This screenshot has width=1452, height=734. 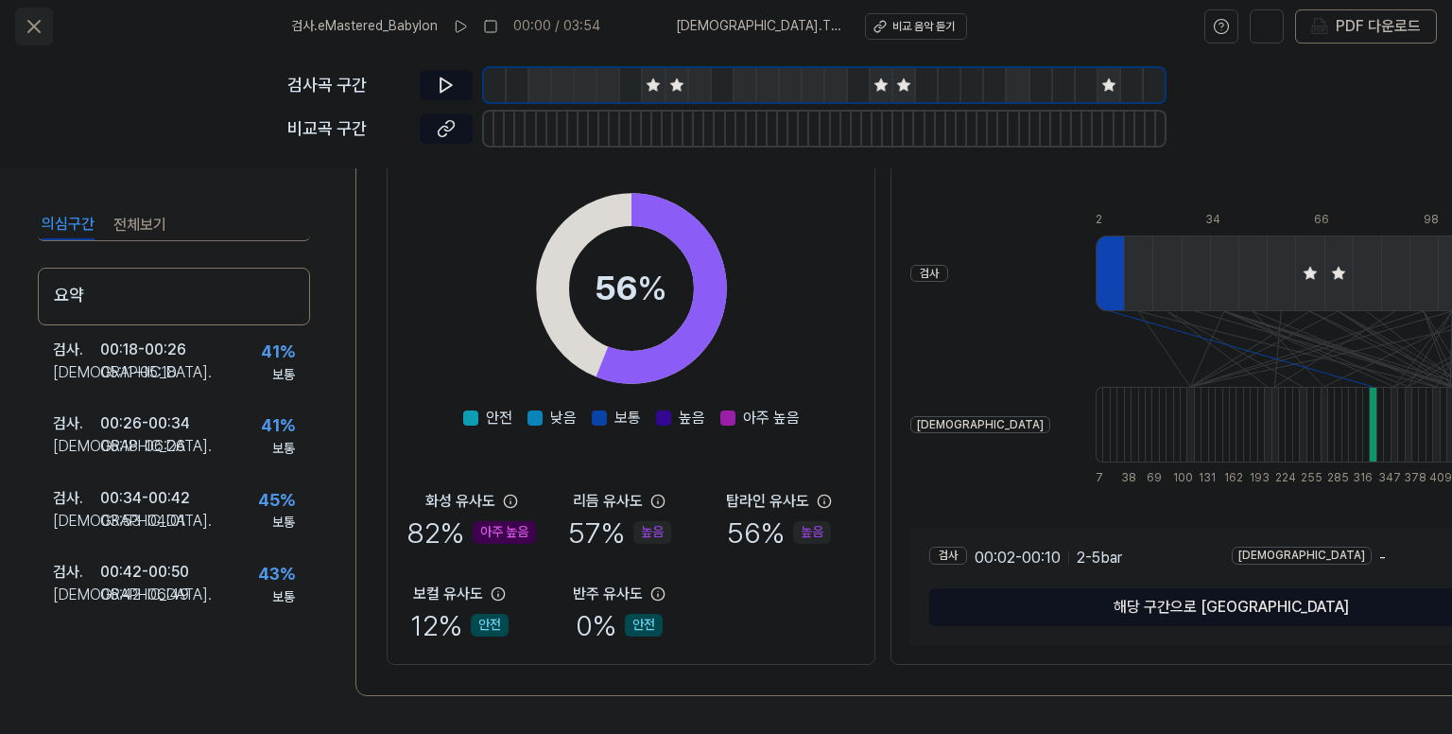 I want to click on div: 57 %, so click(x=619, y=532).